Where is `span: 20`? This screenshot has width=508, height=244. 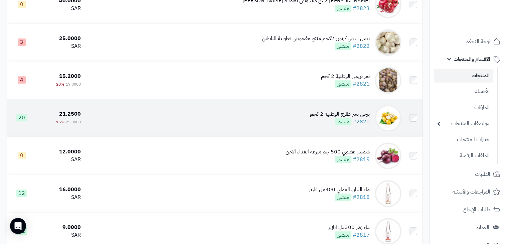
span: 20 is located at coordinates (22, 118).